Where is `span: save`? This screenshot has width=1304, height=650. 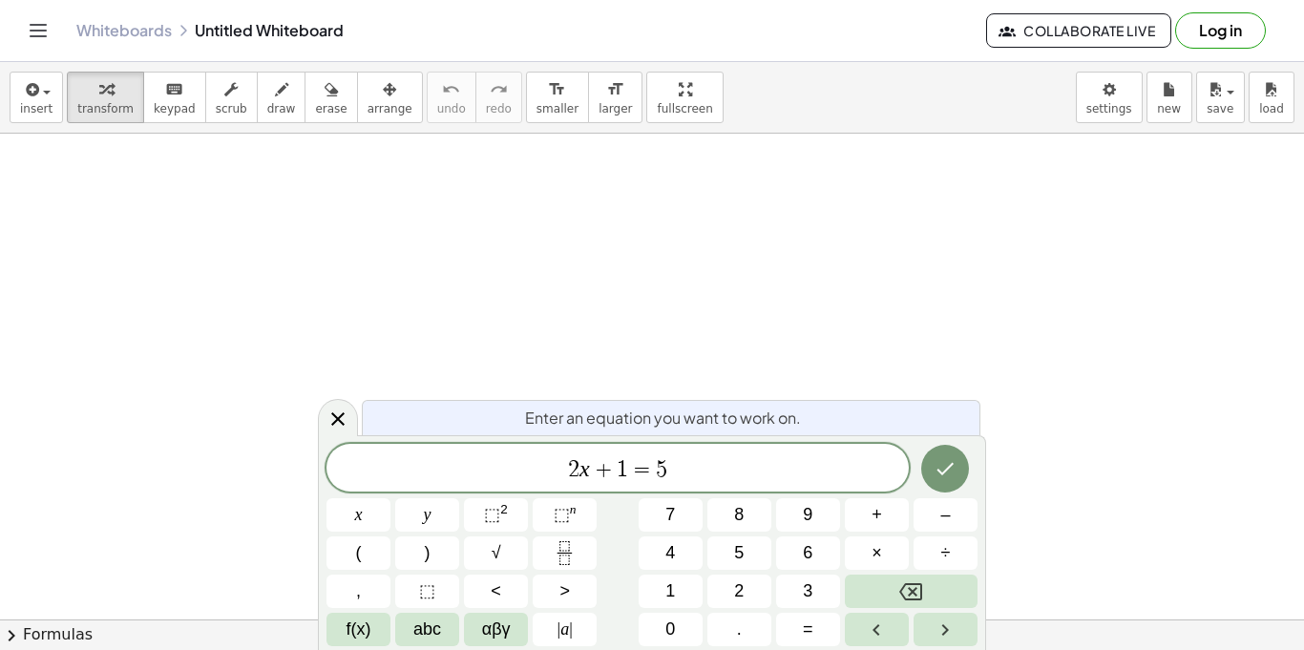 span: save is located at coordinates (1220, 109).